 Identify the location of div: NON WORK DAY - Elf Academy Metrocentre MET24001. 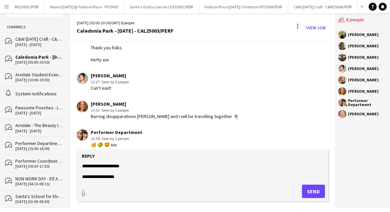
(39, 179).